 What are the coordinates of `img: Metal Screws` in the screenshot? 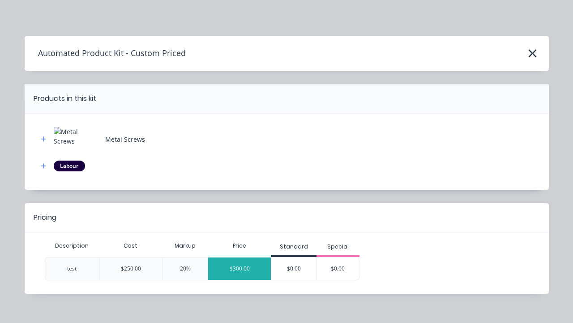 It's located at (76, 139).